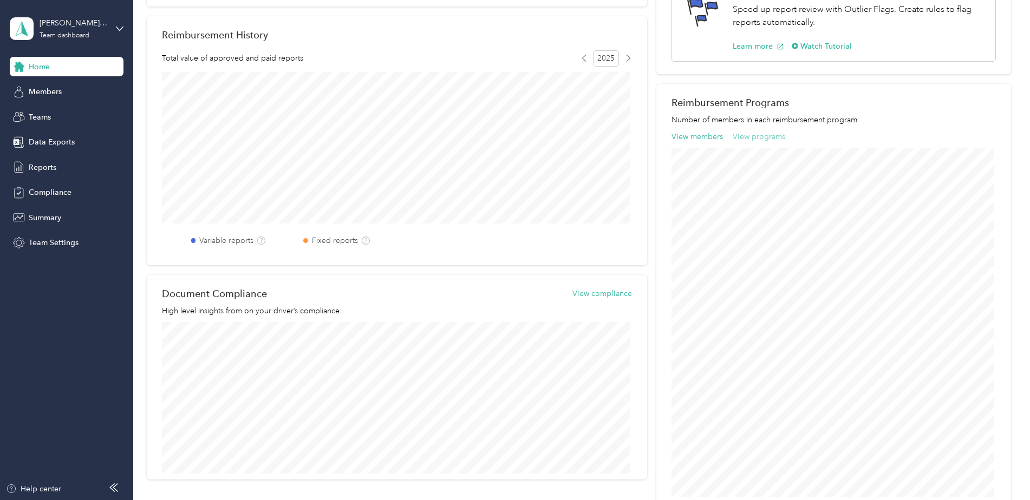 This screenshot has width=1030, height=500. What do you see at coordinates (215, 35) in the screenshot?
I see `h2: Reimbursement History` at bounding box center [215, 35].